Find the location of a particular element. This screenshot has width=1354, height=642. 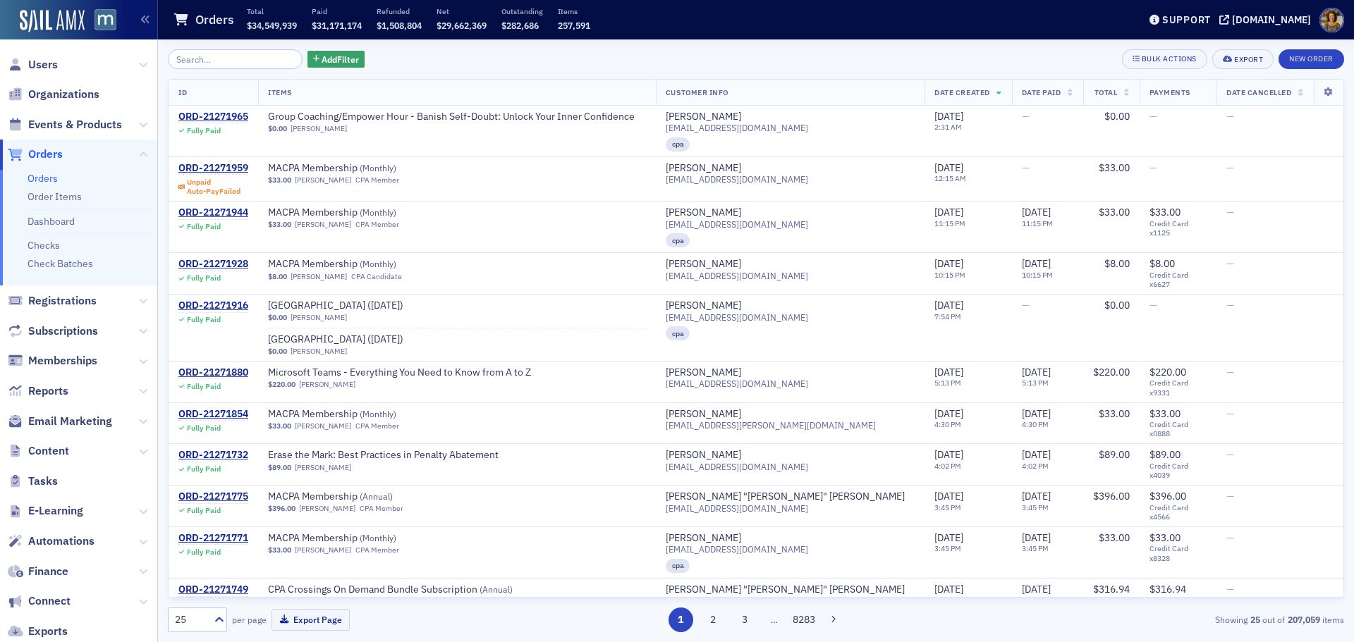

button: Bulk Actions is located at coordinates (1164, 59).